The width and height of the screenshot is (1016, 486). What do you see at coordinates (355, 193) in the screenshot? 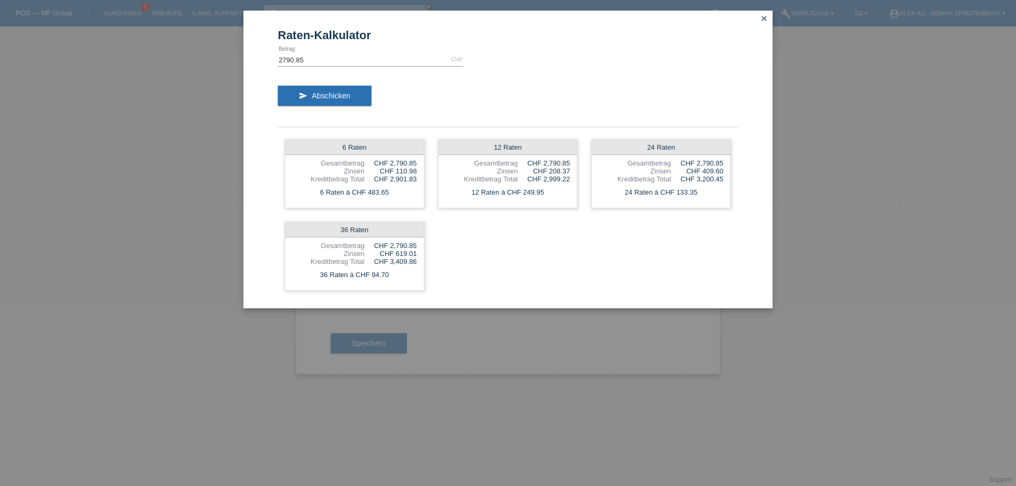
I see `div: 6 Raten à CHF 483.65` at bounding box center [355, 193].